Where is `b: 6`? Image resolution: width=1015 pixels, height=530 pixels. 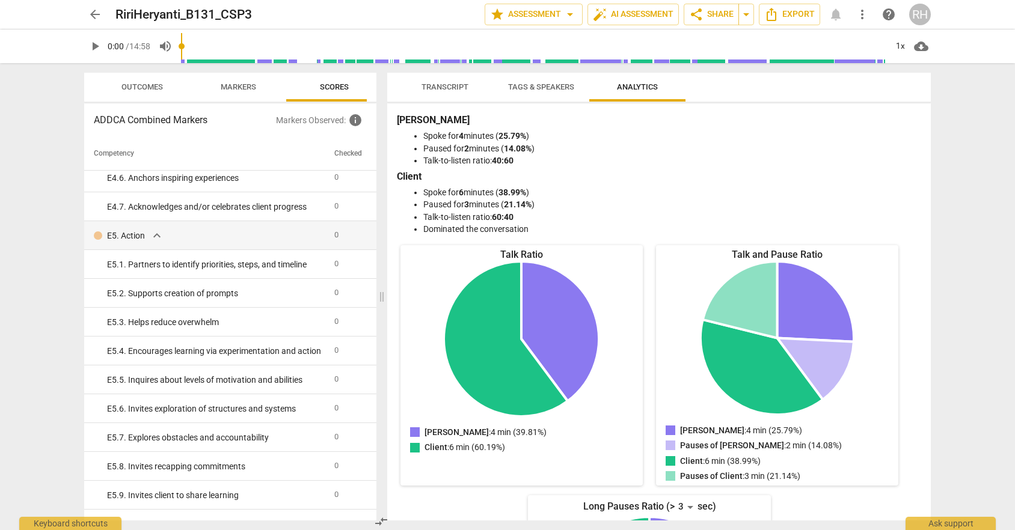 b: 6 is located at coordinates (461, 192).